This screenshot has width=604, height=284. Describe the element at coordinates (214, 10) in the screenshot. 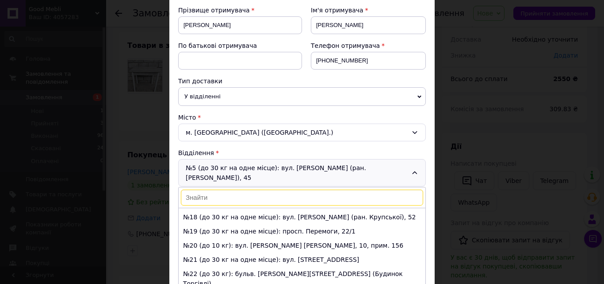

I see `span: Прізвище отримувача` at that location.